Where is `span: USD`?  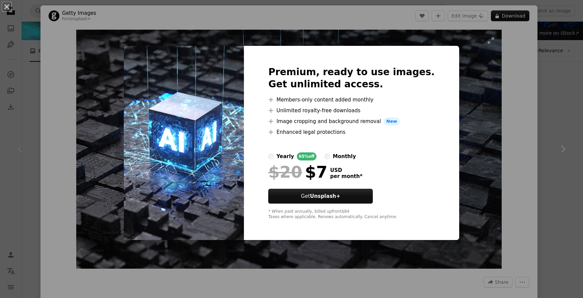 span: USD is located at coordinates (346, 170).